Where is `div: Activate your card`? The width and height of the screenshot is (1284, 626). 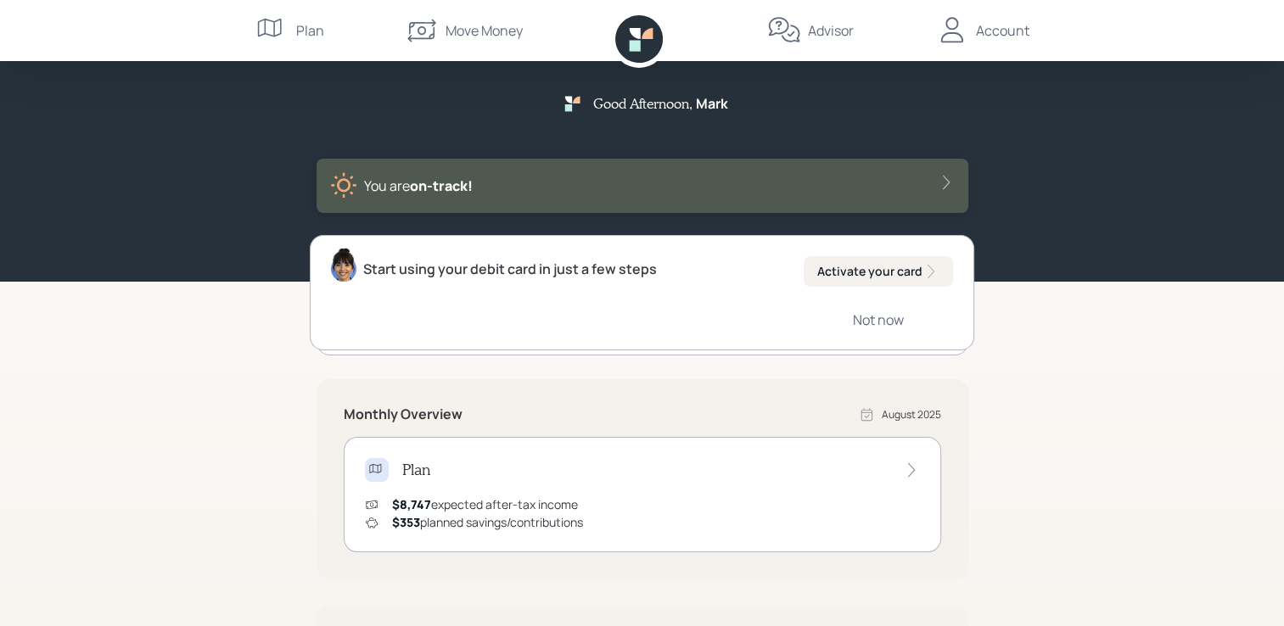 div: Activate your card is located at coordinates (878, 272).